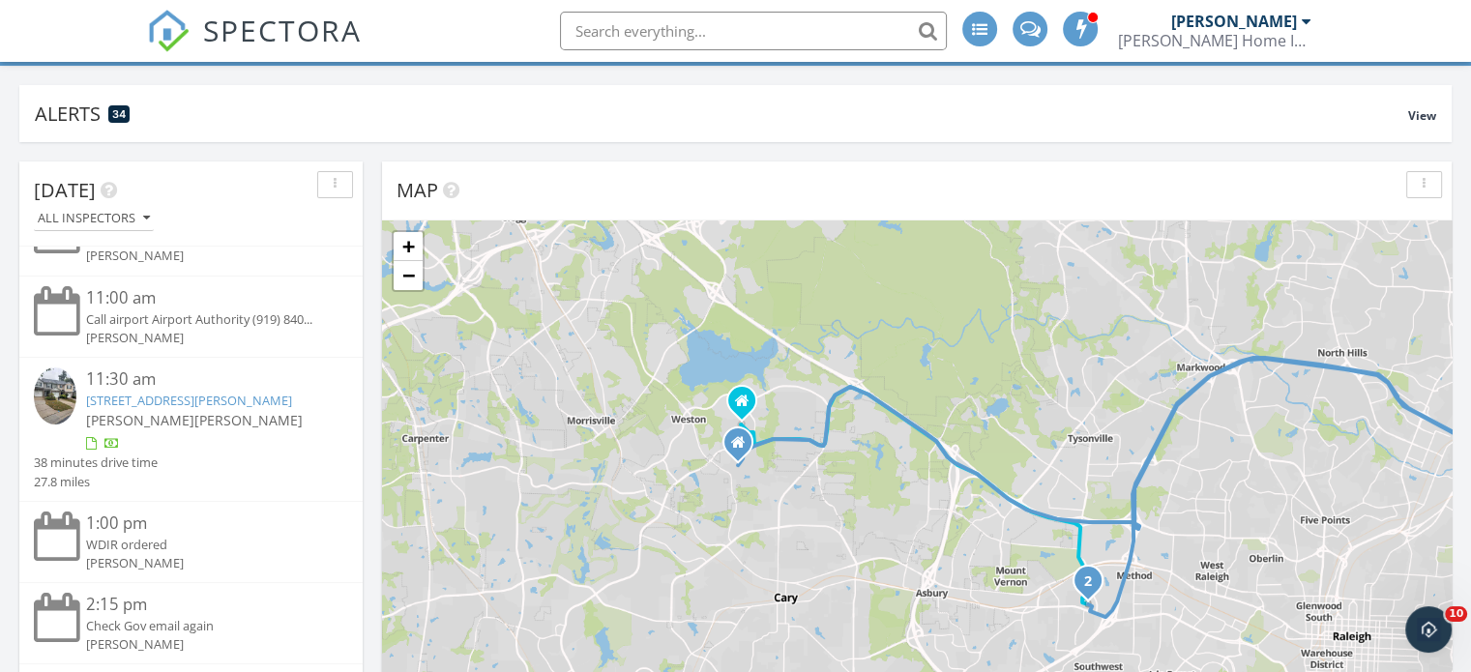  I want to click on div: 2:15 pm, so click(204, 604).